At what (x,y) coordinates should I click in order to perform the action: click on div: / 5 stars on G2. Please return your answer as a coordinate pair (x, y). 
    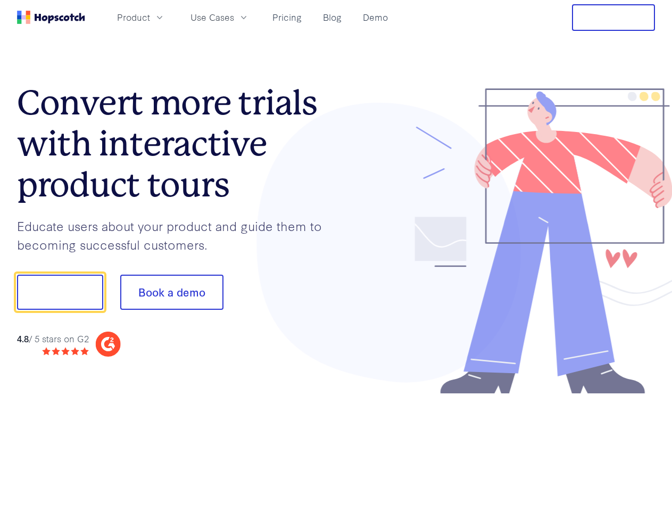
    Looking at the image, I should click on (53, 338).